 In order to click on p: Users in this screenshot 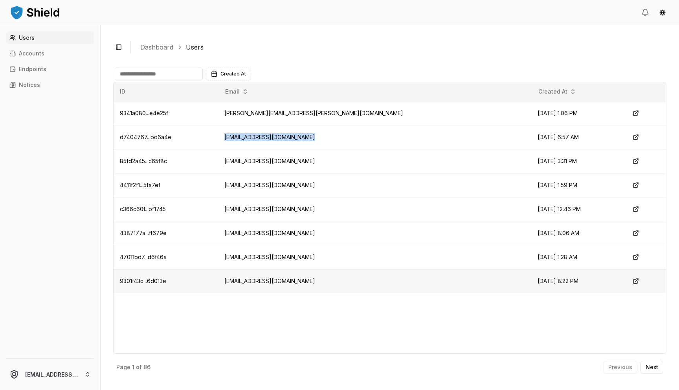, I will do `click(27, 38)`.